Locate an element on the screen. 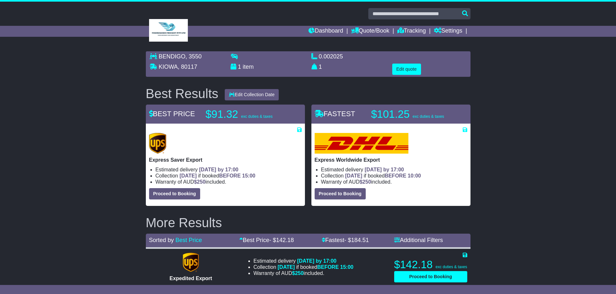 This screenshot has height=294, width=616. span: , 80117 is located at coordinates (187, 67).